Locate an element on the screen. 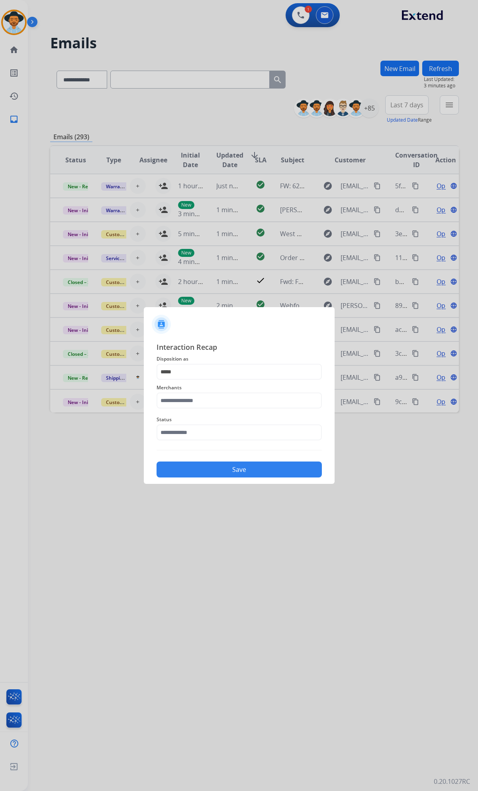 This screenshot has width=478, height=791. span: Disposition as is located at coordinates (239, 359).